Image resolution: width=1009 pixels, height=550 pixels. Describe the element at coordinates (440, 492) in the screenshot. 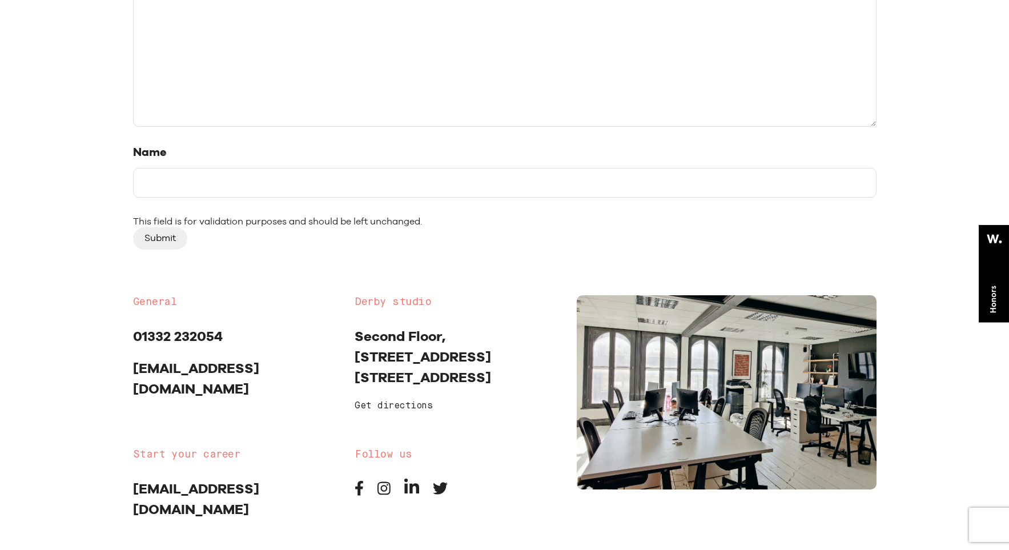

I see `a: Twitter` at that location.